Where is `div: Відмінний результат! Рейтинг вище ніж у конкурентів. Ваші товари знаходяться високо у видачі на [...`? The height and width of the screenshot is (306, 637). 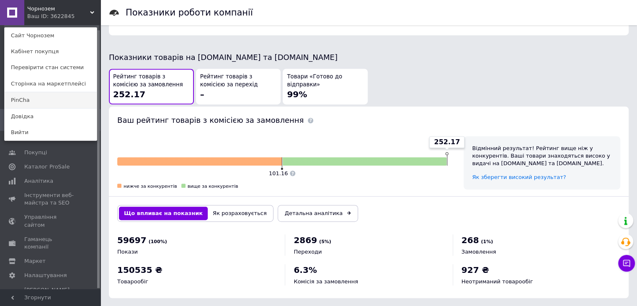 div: Відмінний результат! Рейтинг вище ніж у конкурентів. Ваші товари знаходяться високо у видачі на [... is located at coordinates (542, 156).